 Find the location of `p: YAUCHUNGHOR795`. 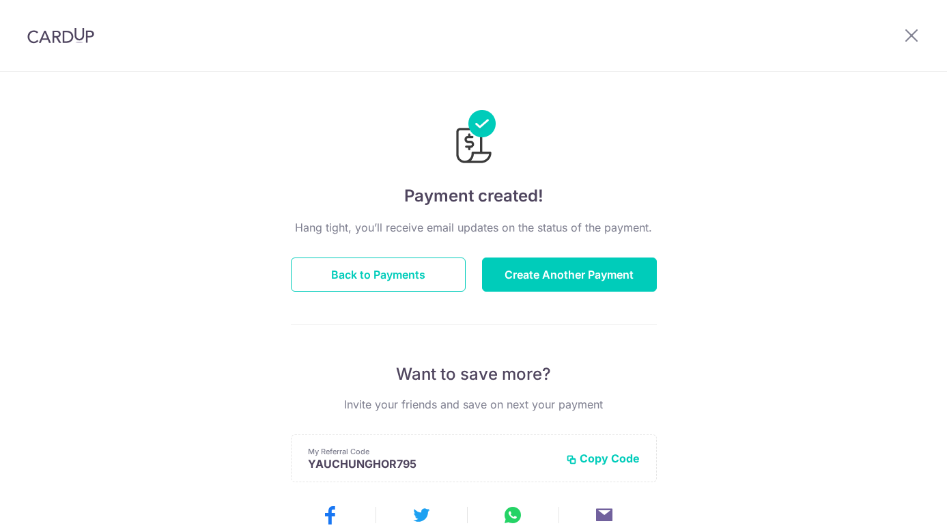

p: YAUCHUNGHOR795 is located at coordinates (432, 464).